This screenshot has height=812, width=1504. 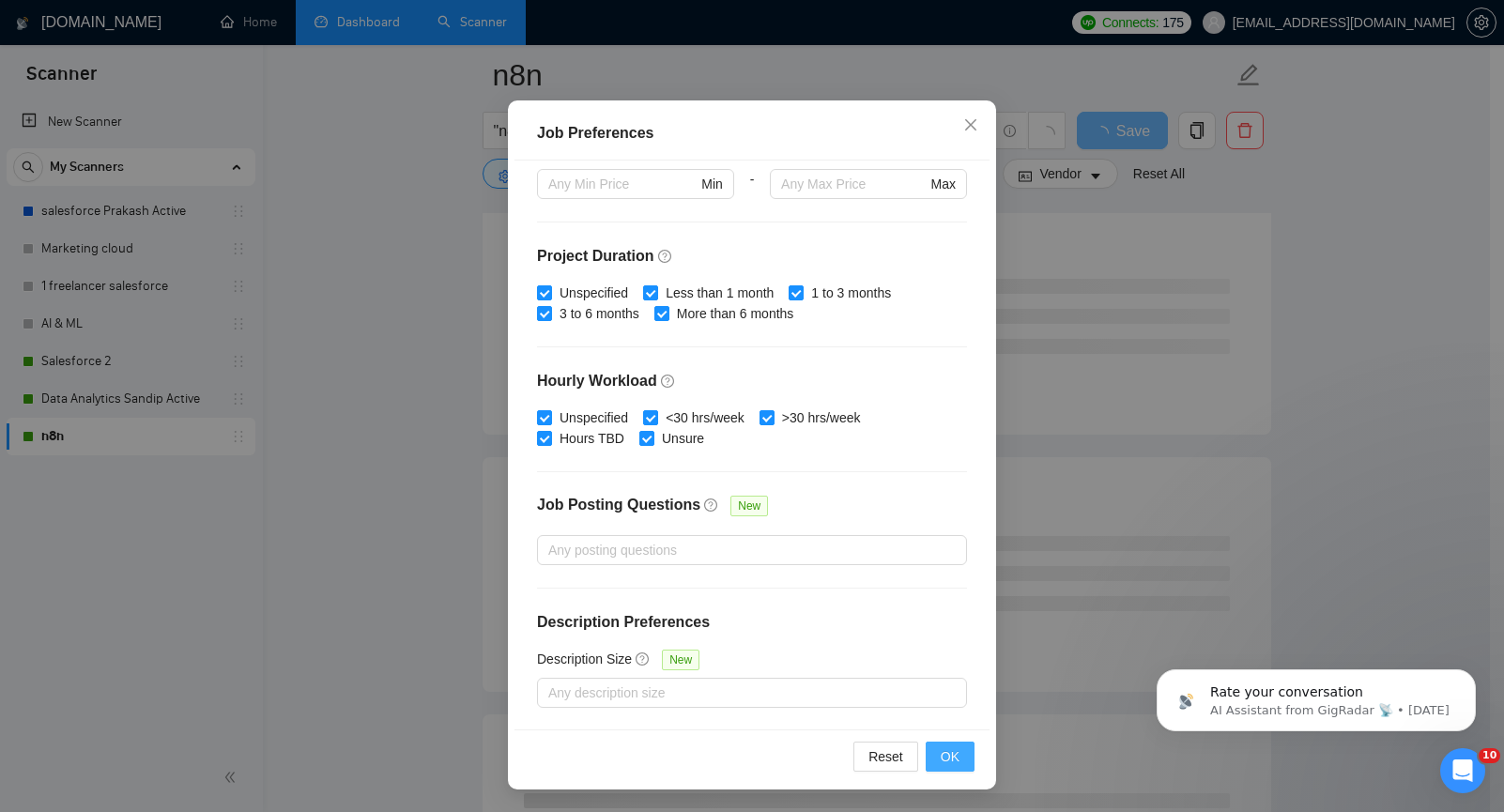 What do you see at coordinates (821, 417) in the screenshot?
I see `span: >30 hrs/week` at bounding box center [821, 417].